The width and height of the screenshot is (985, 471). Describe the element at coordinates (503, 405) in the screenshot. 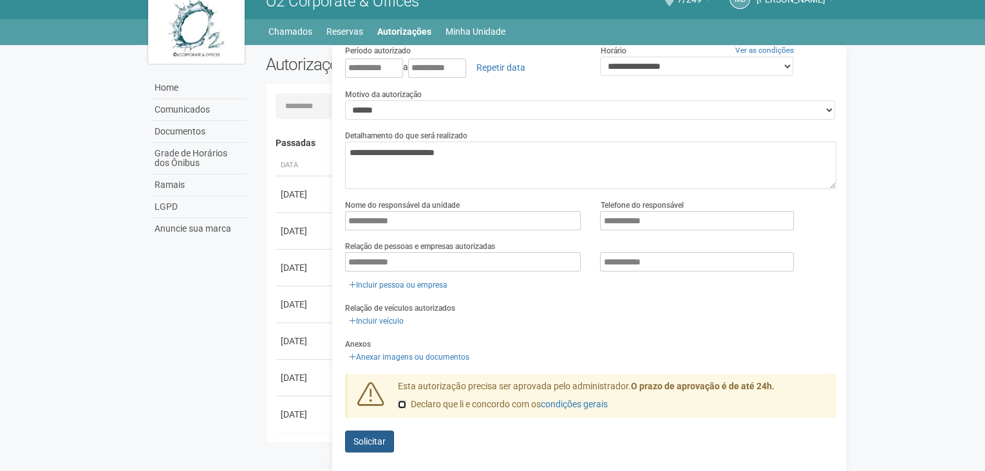

I see `label: Declaro que li e concordo com os` at that location.